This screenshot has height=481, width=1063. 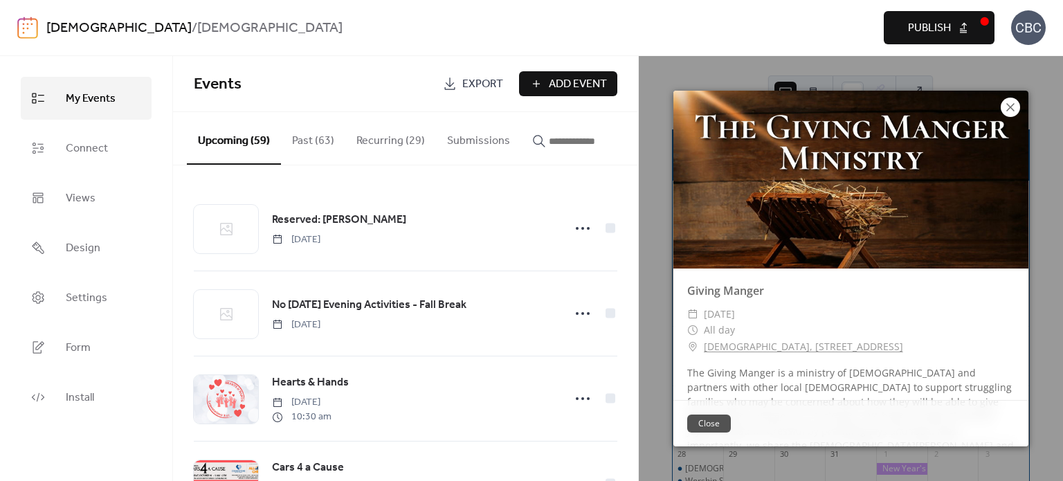 I want to click on span: All day, so click(x=719, y=330).